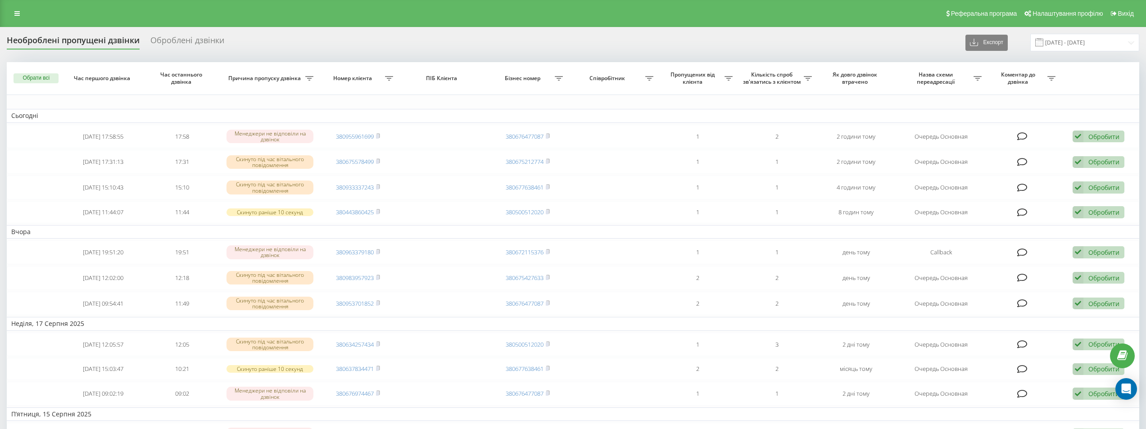 The height and width of the screenshot is (429, 1146). What do you see at coordinates (1067, 14) in the screenshot?
I see `span: Налаштування профілю` at bounding box center [1067, 14].